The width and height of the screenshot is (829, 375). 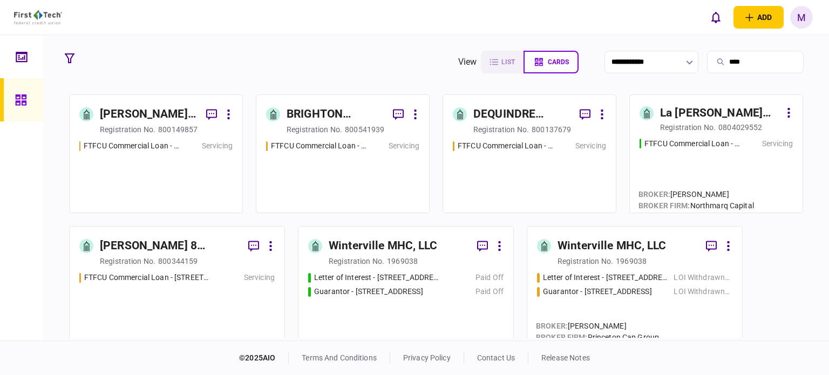 I want to click on a: BRIGHTON ENTERPRISES INC.registration no.800541939FTFCU Commercial Loan - 7887 17 Mile Rd Sterlin..., so click(x=343, y=154).